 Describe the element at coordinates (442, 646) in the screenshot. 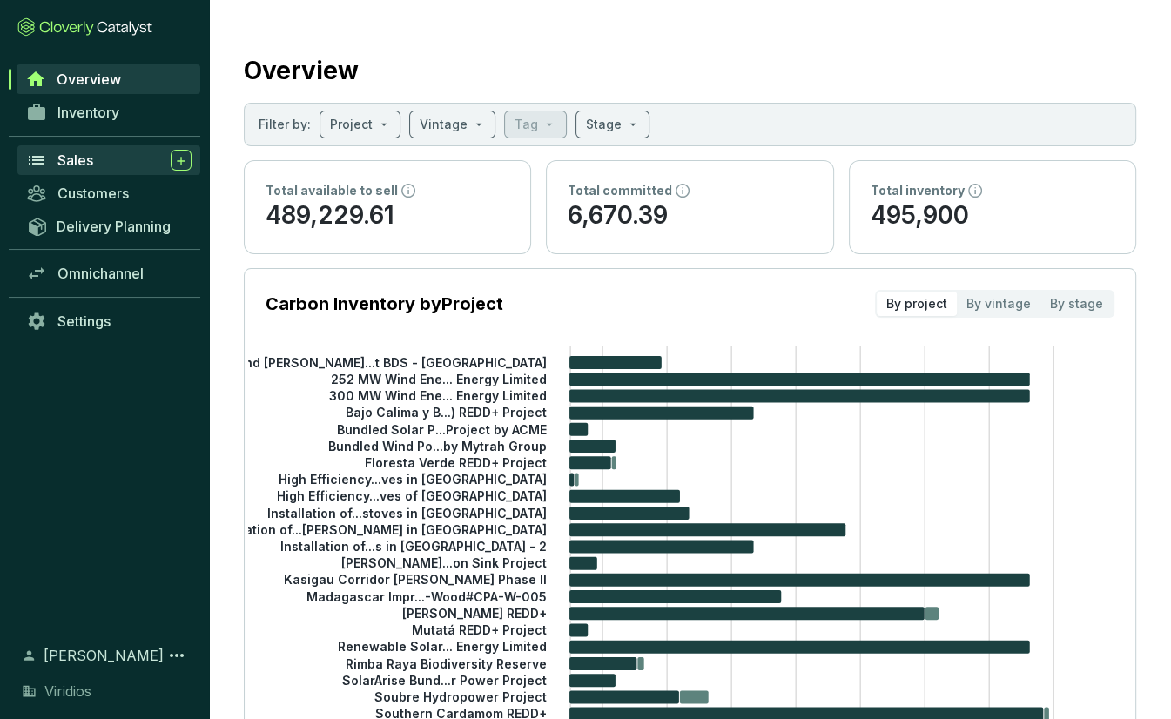

I see `tspan: Renewable Solar... Energy Limited` at that location.